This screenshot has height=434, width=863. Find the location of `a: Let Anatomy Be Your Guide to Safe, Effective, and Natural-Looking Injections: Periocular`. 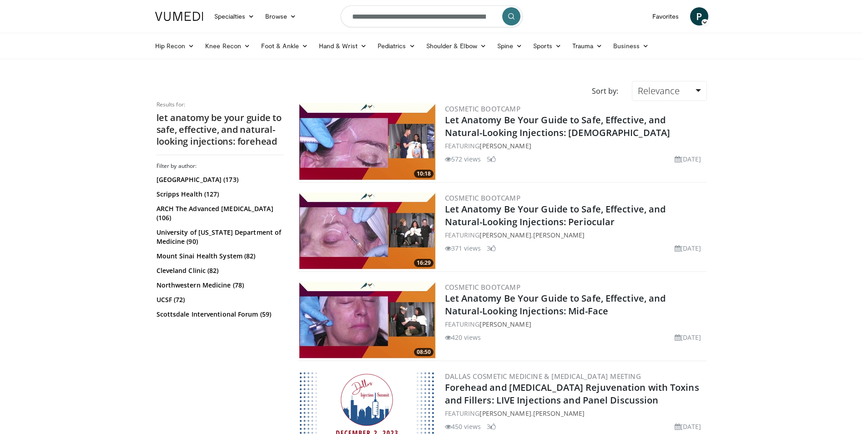

a: Let Anatomy Be Your Guide to Safe, Effective, and Natural-Looking Injections: Periocular is located at coordinates (556, 215).